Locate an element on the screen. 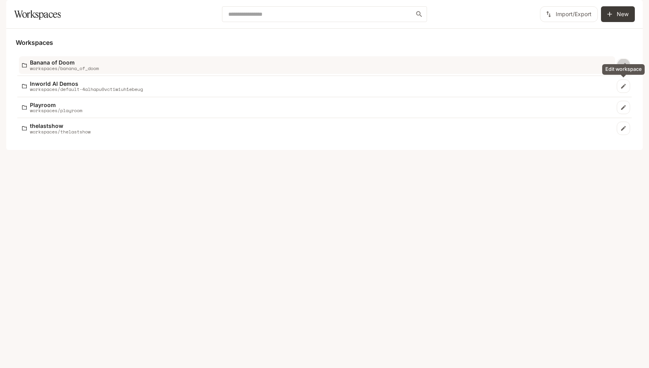 This screenshot has width=649, height=368. p: workspaces/banana_of_doom is located at coordinates (64, 68).